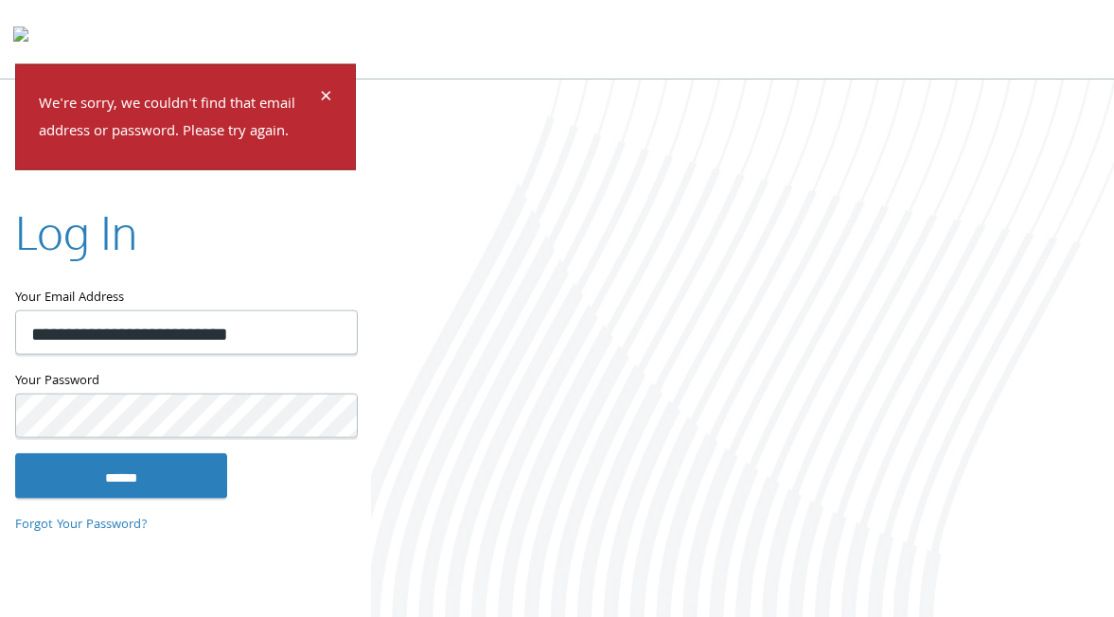 Image resolution: width=1114 pixels, height=617 pixels. Describe the element at coordinates (178, 119) in the screenshot. I see `p: We're sorry, we couldn't find that email address or password. Please try again.` at that location.